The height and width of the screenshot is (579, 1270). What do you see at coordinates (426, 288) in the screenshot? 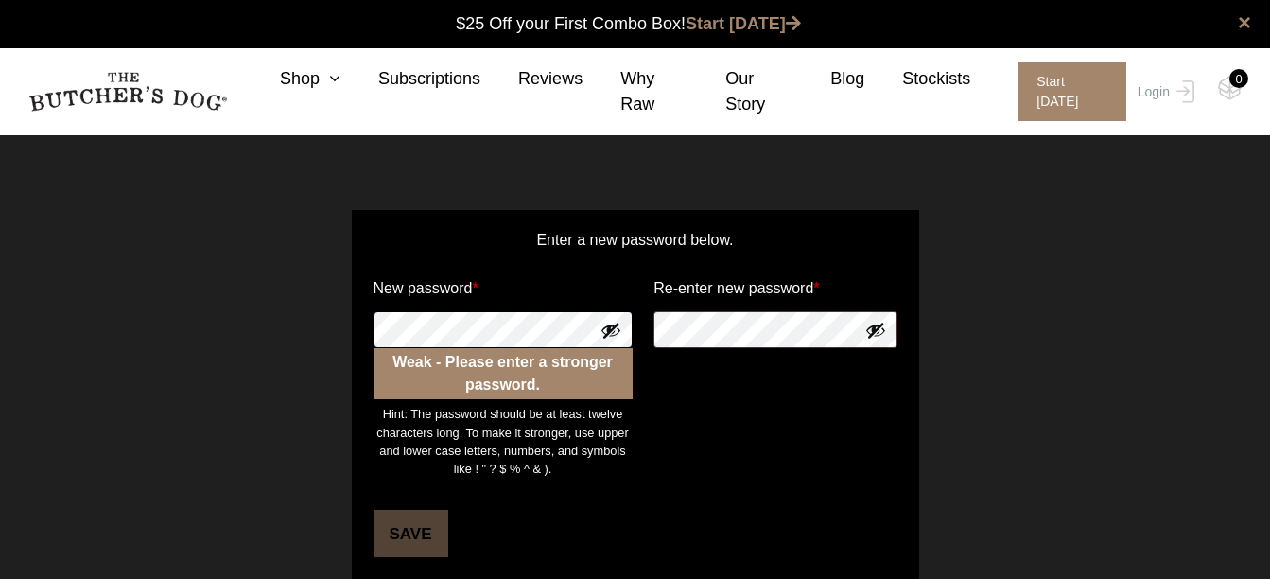
I see `label: New password` at bounding box center [426, 288].